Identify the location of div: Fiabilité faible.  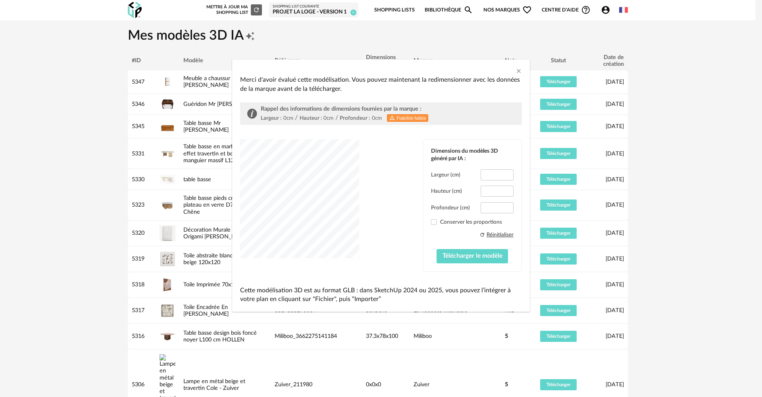
(407, 118).